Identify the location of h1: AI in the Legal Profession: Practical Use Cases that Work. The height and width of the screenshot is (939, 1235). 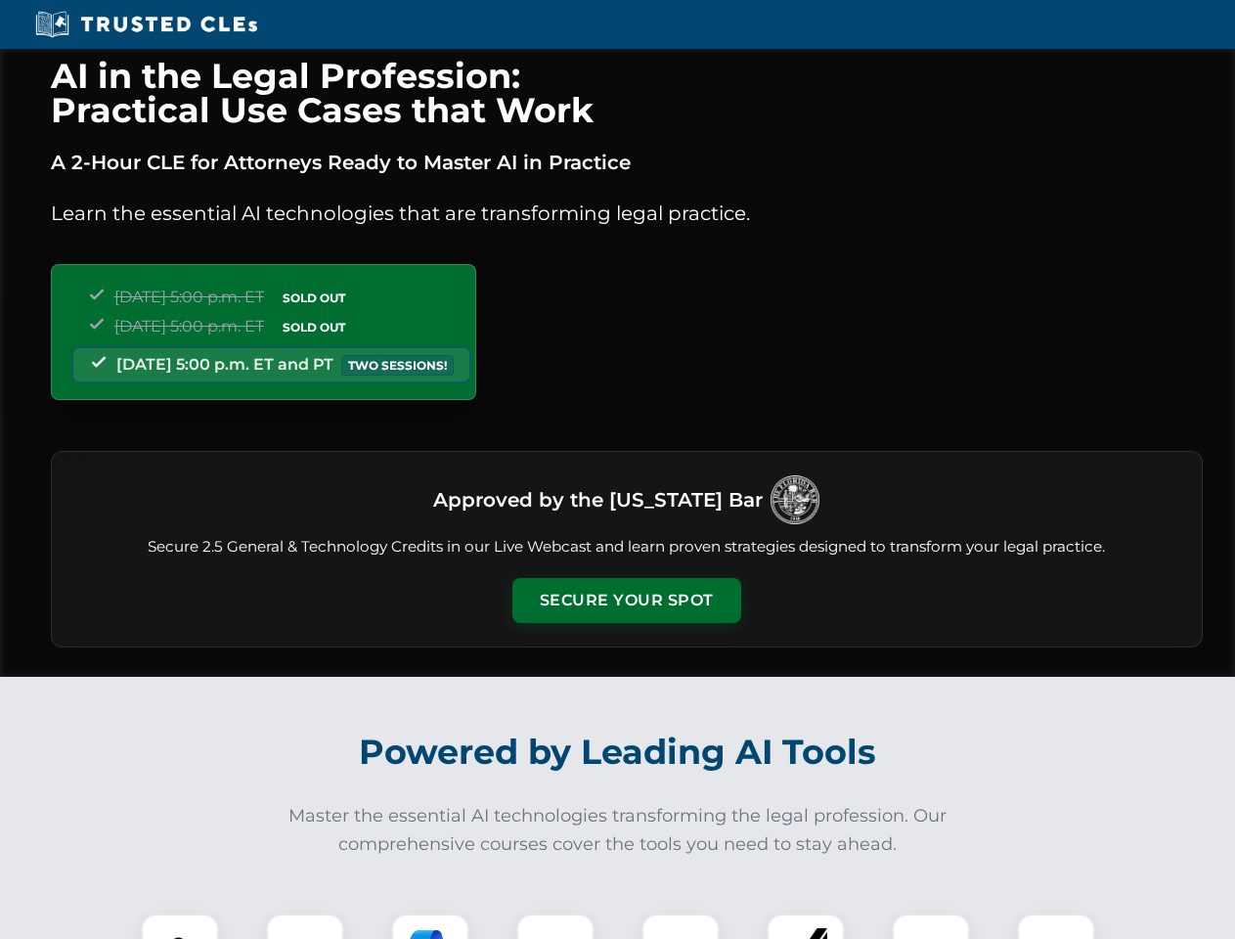
(627, 93).